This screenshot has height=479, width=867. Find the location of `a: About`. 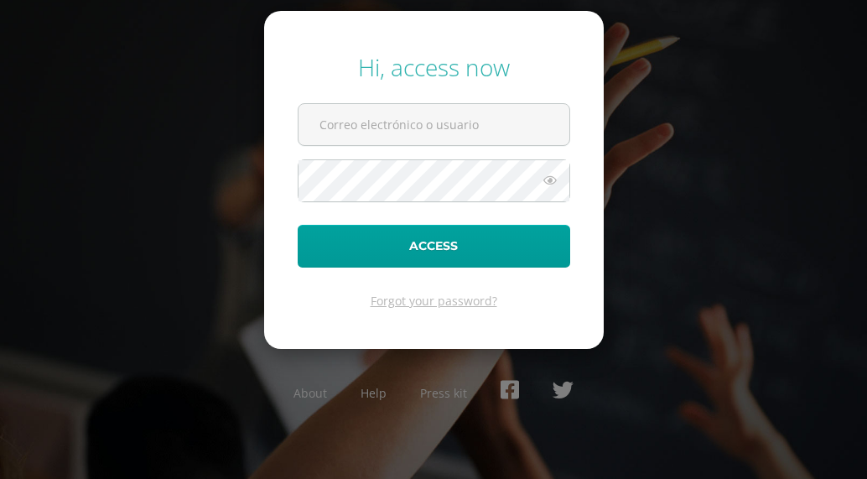

a: About is located at coordinates (310, 392).